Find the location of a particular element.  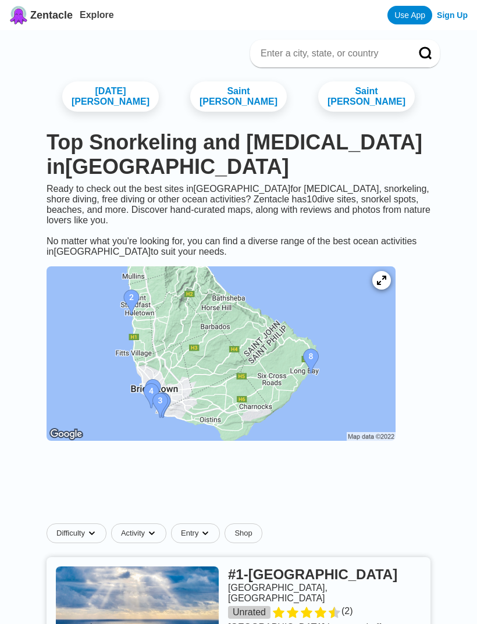

a: Barbados dive site map is located at coordinates (221, 355).